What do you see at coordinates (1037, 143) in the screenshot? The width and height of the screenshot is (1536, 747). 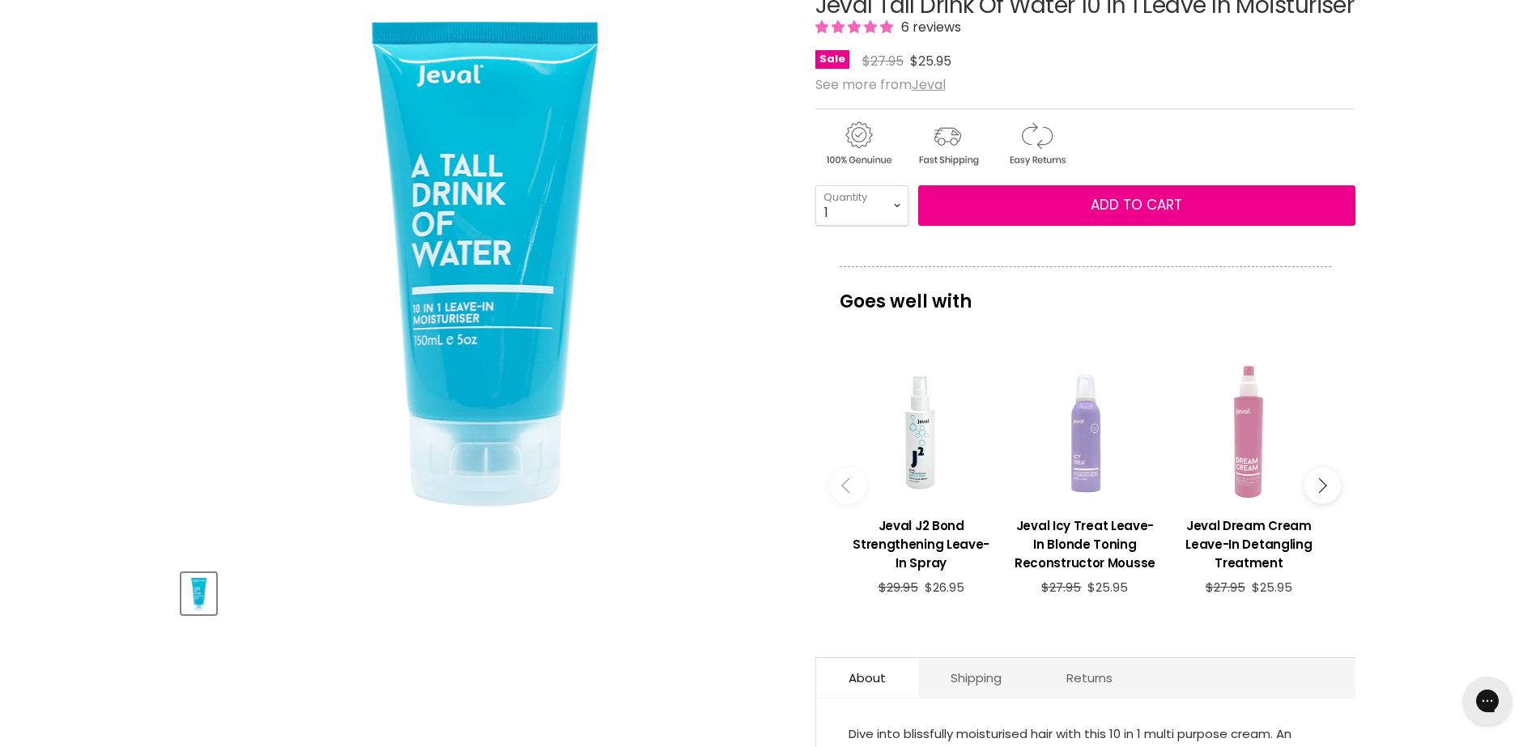 I see `img: returns.gif` at bounding box center [1037, 143].